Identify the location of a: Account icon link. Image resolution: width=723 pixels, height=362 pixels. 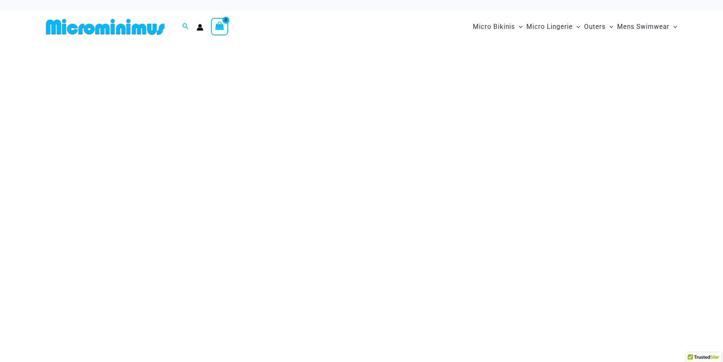
(200, 27).